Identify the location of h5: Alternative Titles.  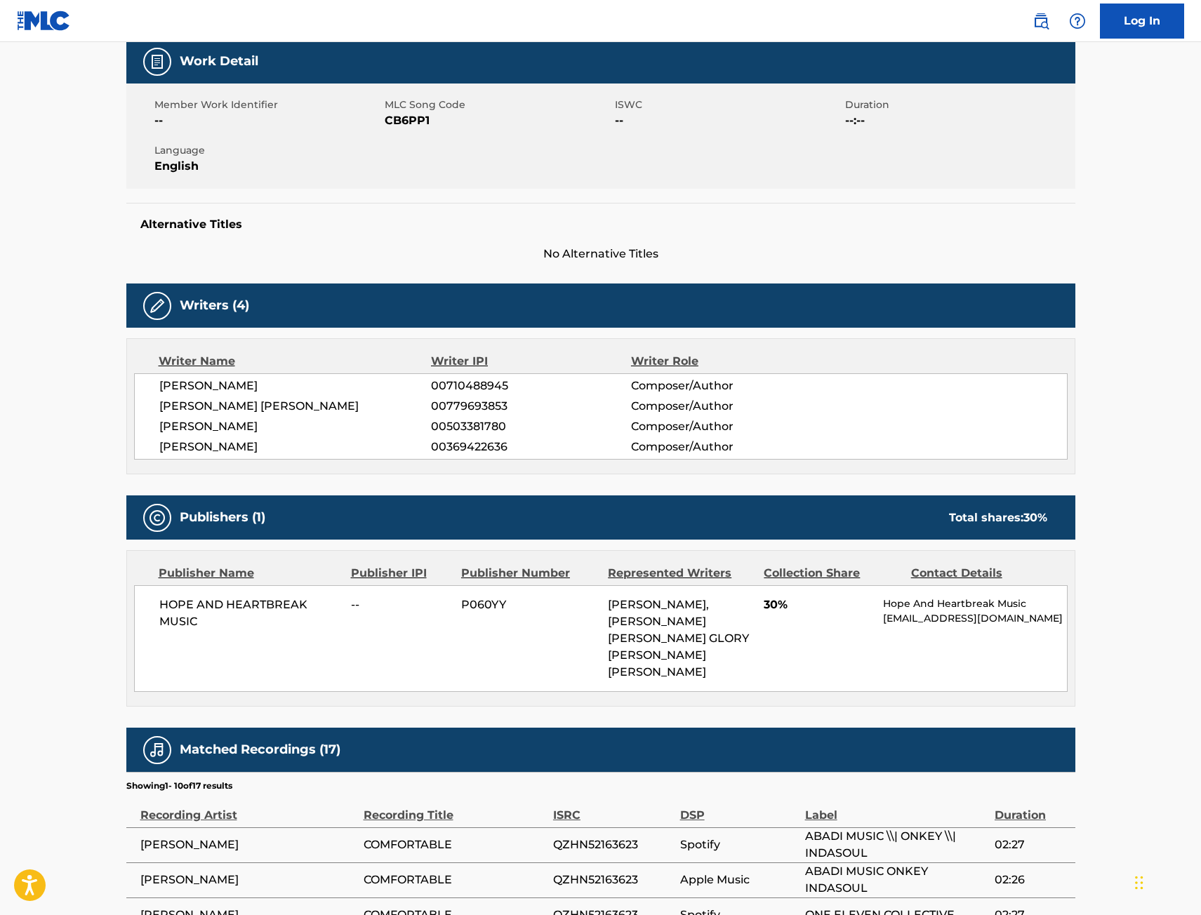
(601, 225).